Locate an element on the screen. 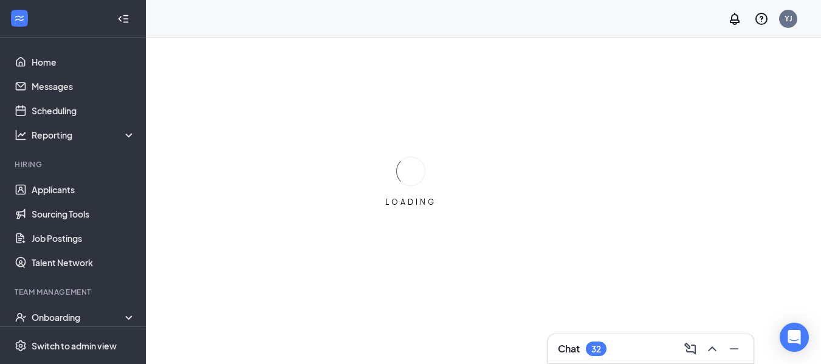  div: Switch to admin view is located at coordinates (74, 346).